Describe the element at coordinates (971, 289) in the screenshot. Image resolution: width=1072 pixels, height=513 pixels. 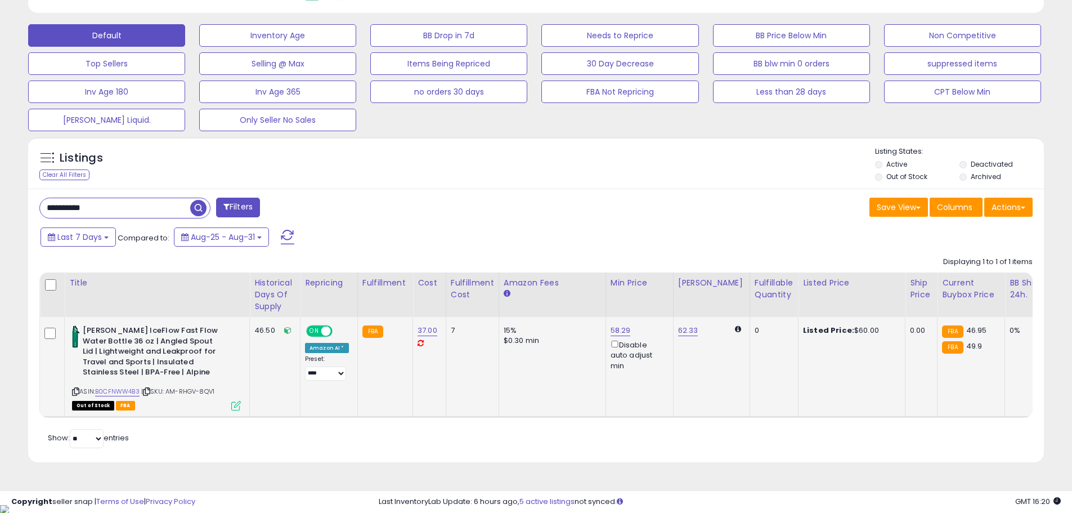
I see `div: Current Buybox Price` at that location.